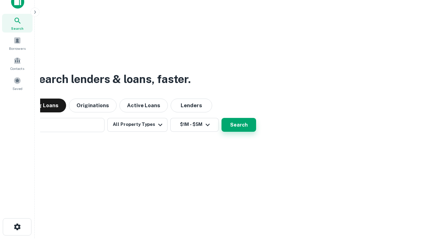  Describe the element at coordinates (426, 211) in the screenshot. I see `div: Chat Widget` at that location.